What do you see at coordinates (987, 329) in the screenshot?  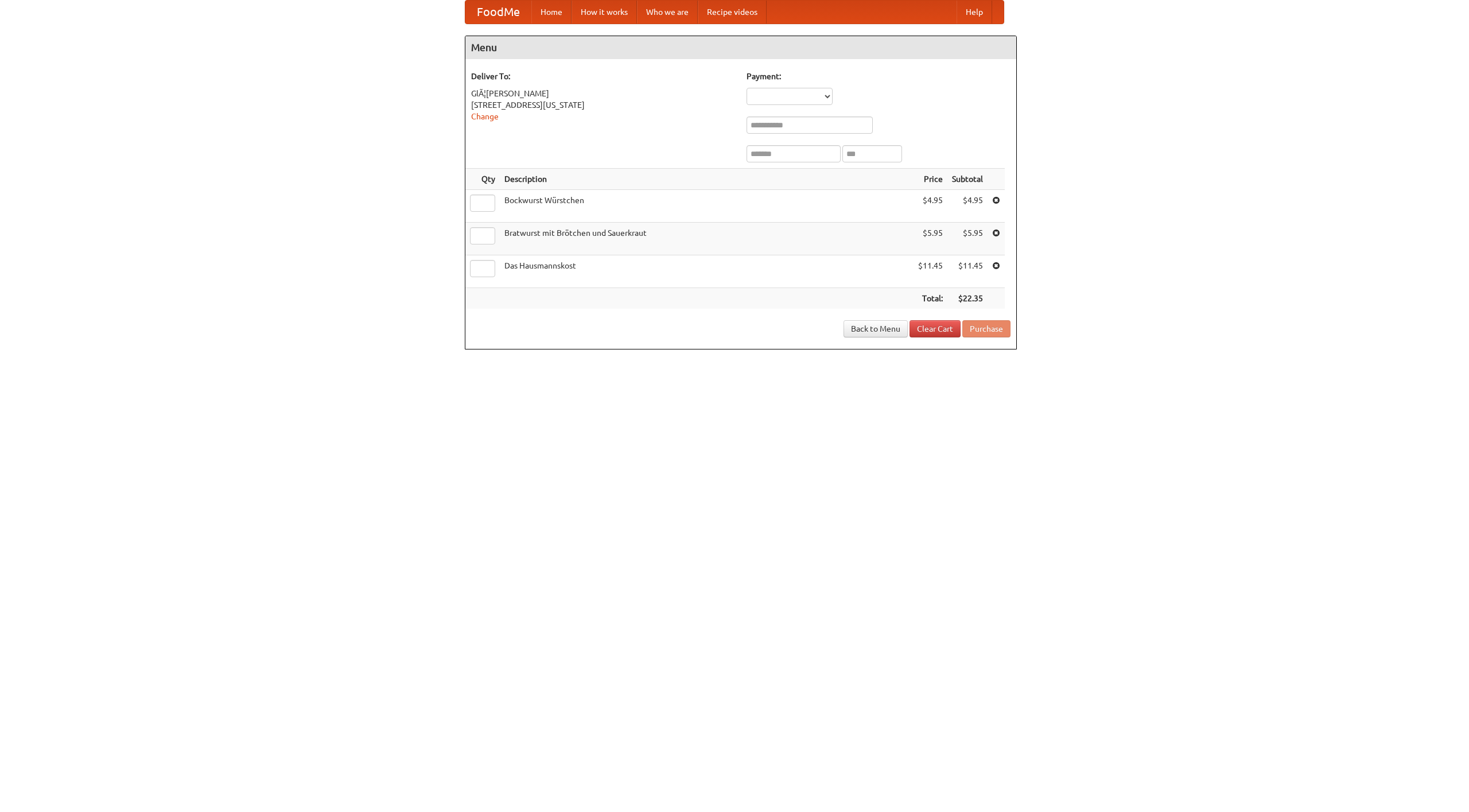 I see `button: Purchase` at bounding box center [987, 329].